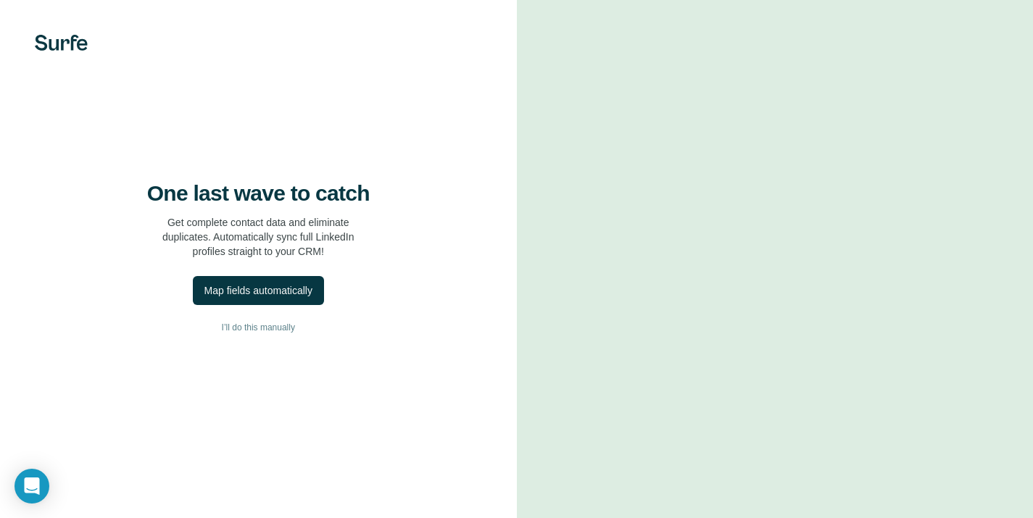 This screenshot has width=1033, height=518. What do you see at coordinates (258, 328) in the screenshot?
I see `button: I’ll do this manually` at bounding box center [258, 328].